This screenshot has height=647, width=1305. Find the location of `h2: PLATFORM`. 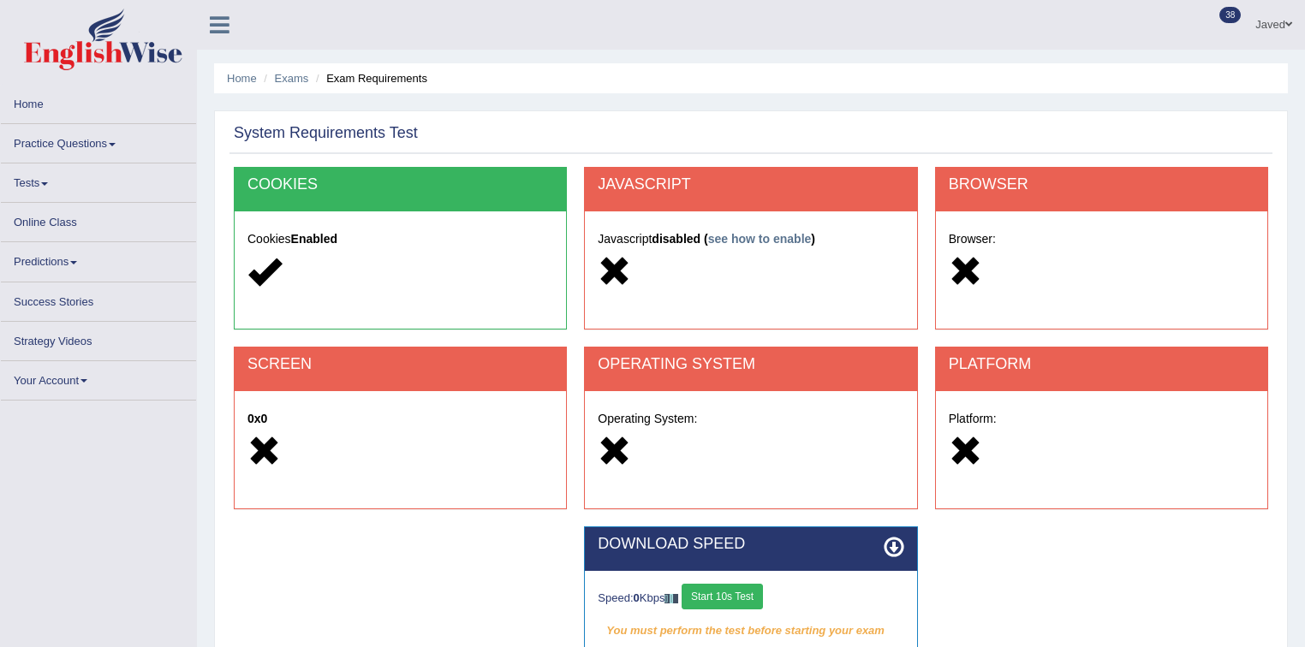

h2: PLATFORM is located at coordinates (1101, 365).